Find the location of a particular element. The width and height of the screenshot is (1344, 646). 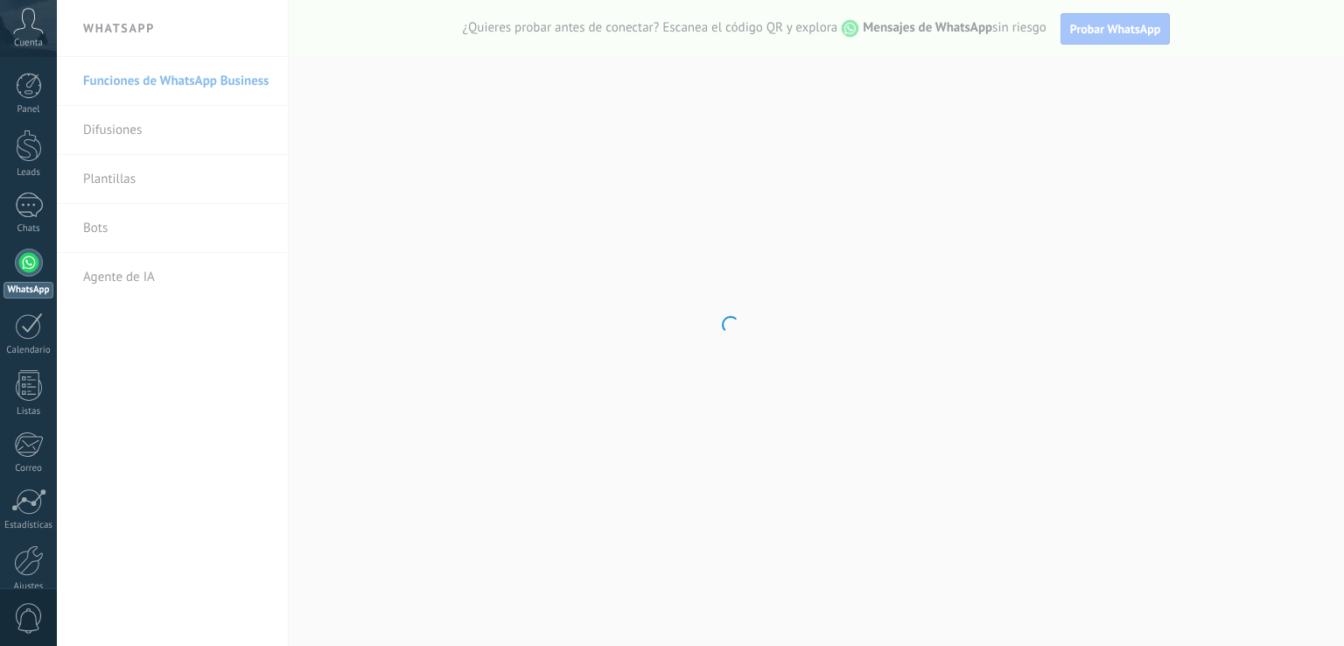

div: WhatsApp is located at coordinates (28, 290).